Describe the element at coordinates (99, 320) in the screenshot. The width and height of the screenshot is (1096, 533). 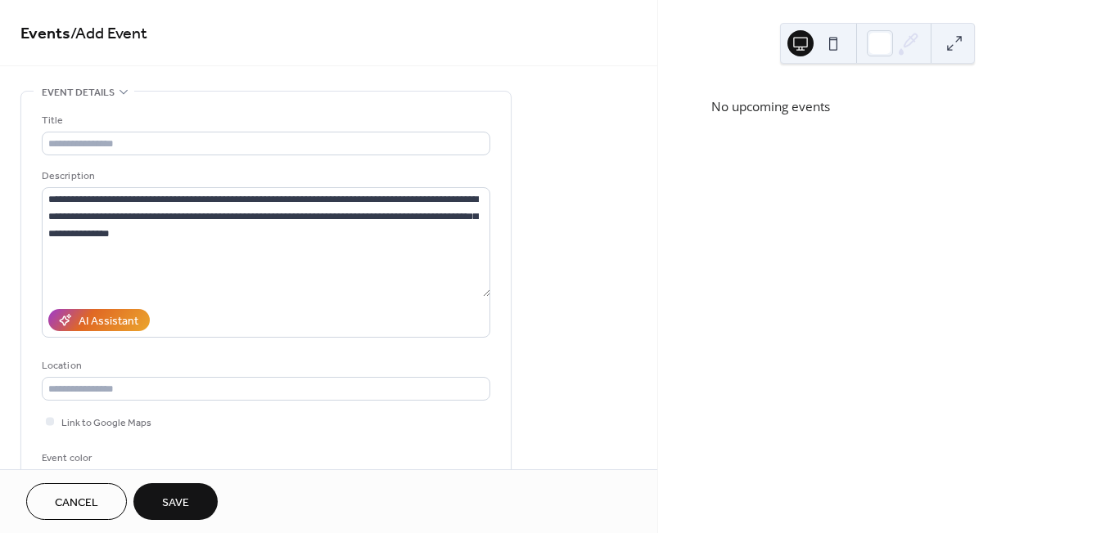
I see `button: AI Assistant` at that location.